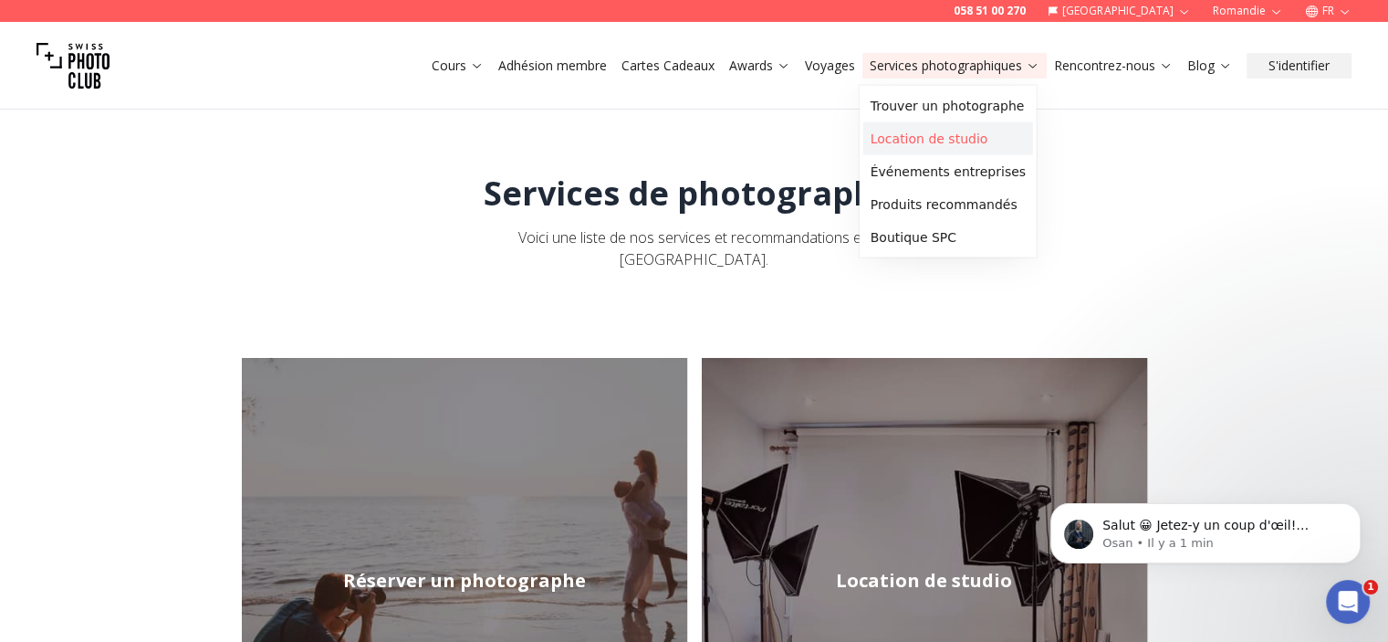  Describe the element at coordinates (1299, 66) in the screenshot. I see `button: S'identifier` at that location.